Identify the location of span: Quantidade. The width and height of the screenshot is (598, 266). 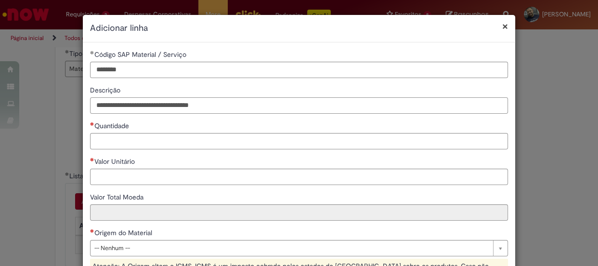
(113, 126).